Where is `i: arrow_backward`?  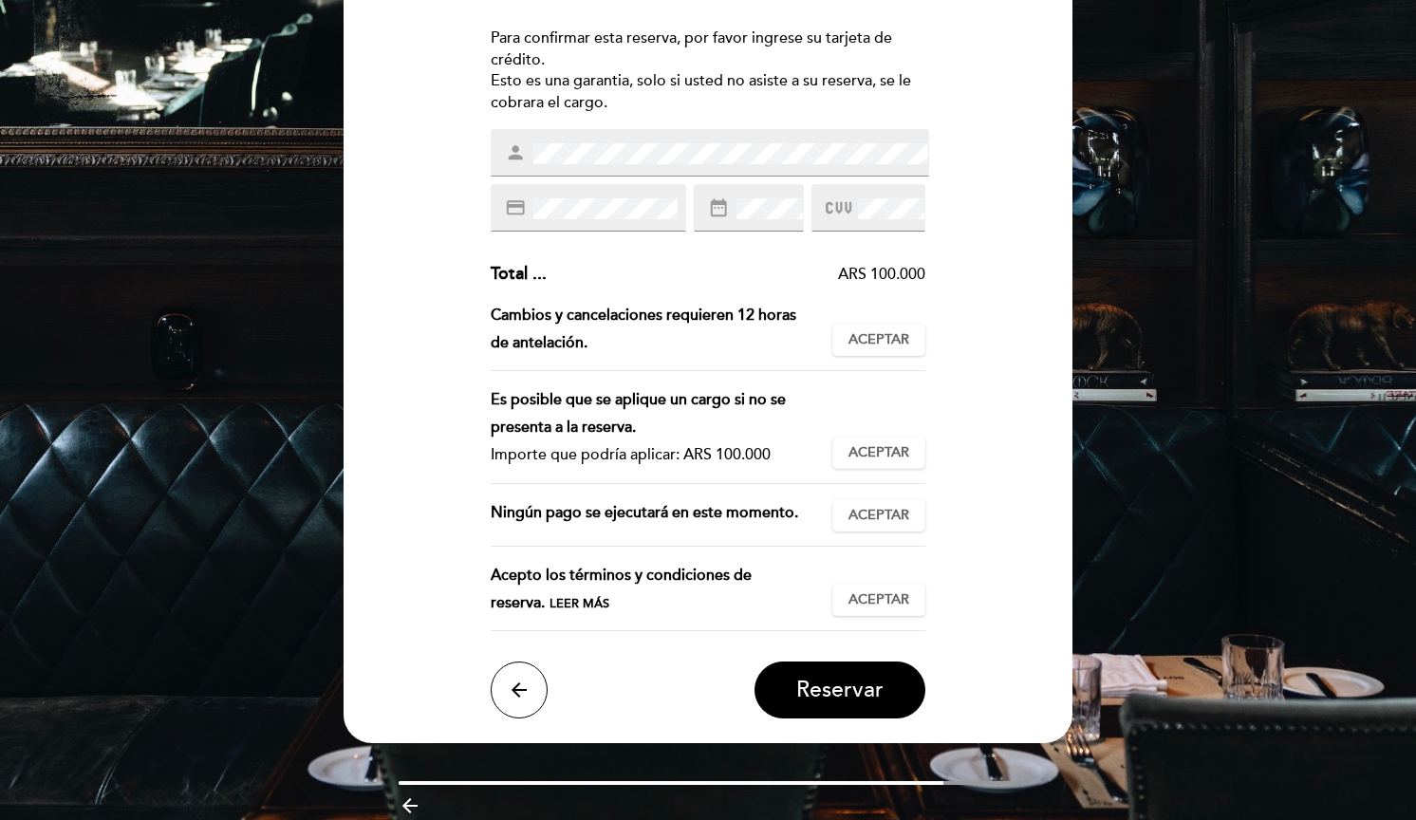
i: arrow_backward is located at coordinates (410, 806).